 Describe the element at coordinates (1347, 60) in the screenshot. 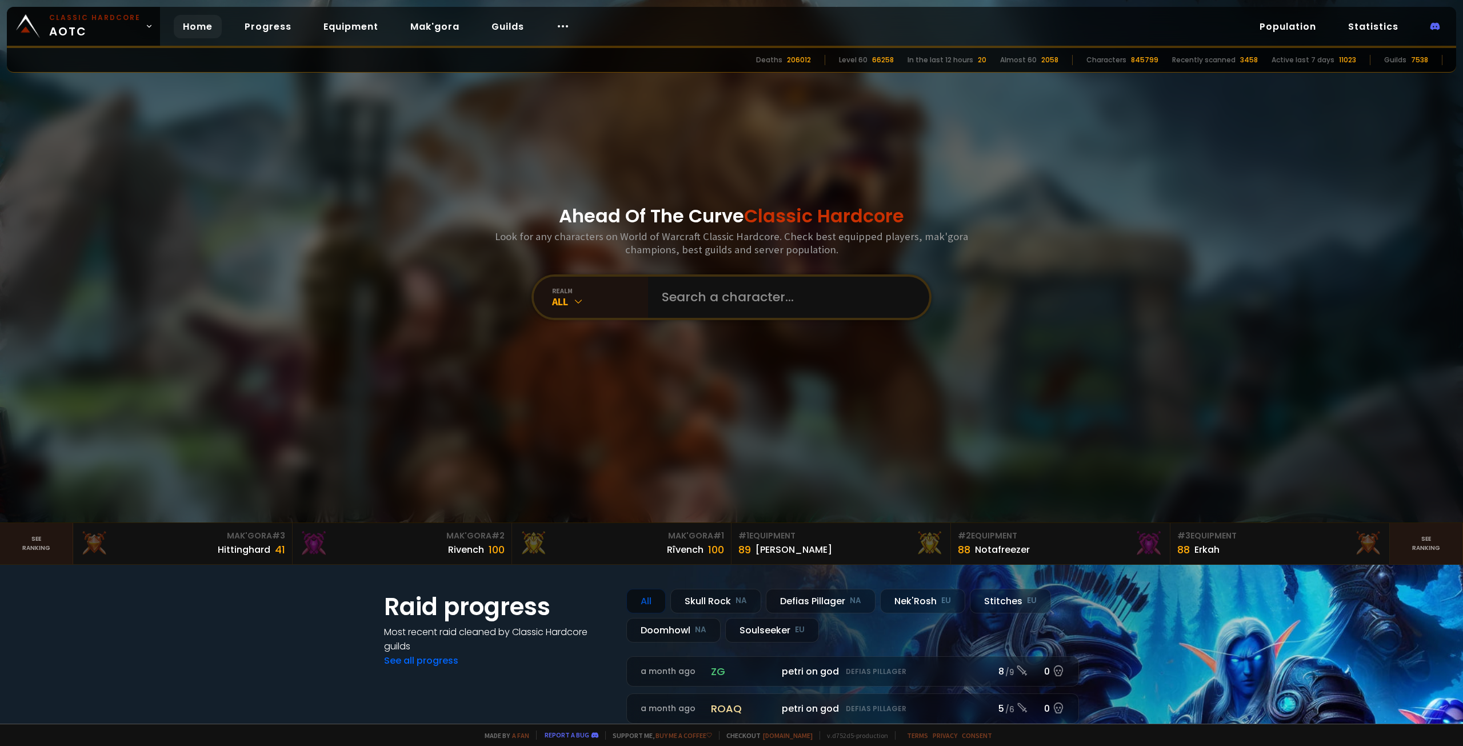

I see `div: 11023` at that location.